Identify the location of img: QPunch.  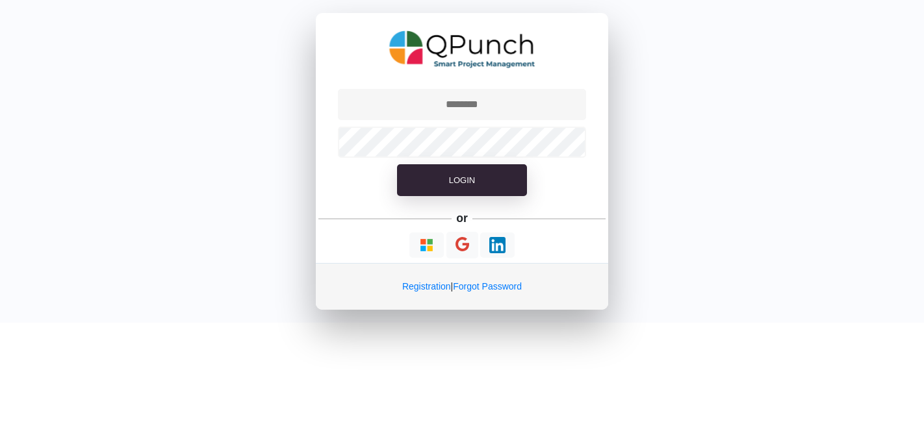
(462, 49).